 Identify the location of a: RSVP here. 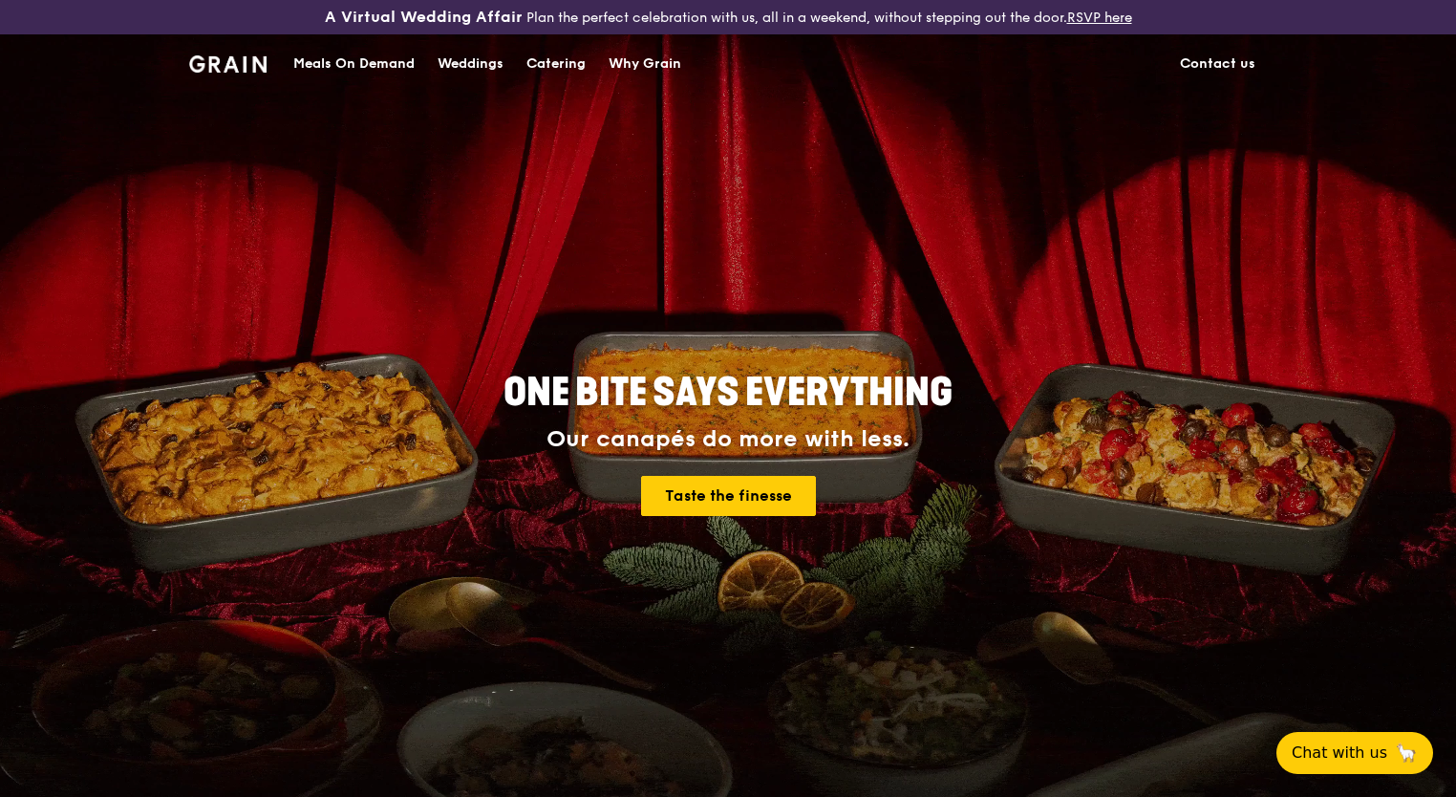
(1099, 17).